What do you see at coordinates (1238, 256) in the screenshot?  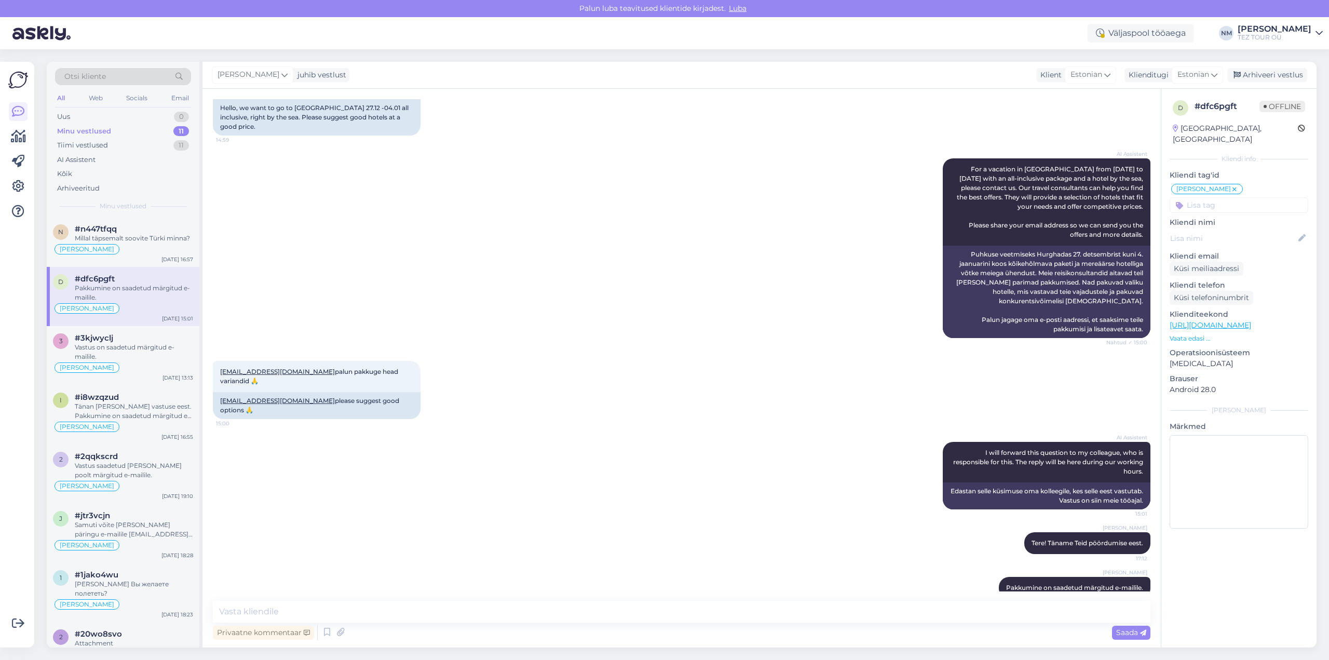 I see `p: Kliendi email` at bounding box center [1238, 256].